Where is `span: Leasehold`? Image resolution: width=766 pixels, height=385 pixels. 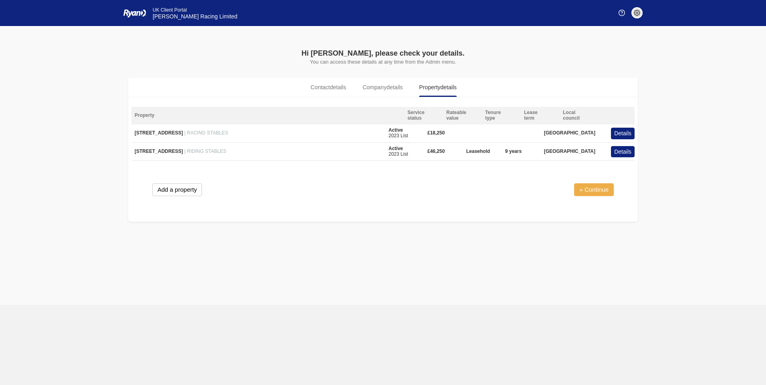 span: Leasehold is located at coordinates (478, 152).